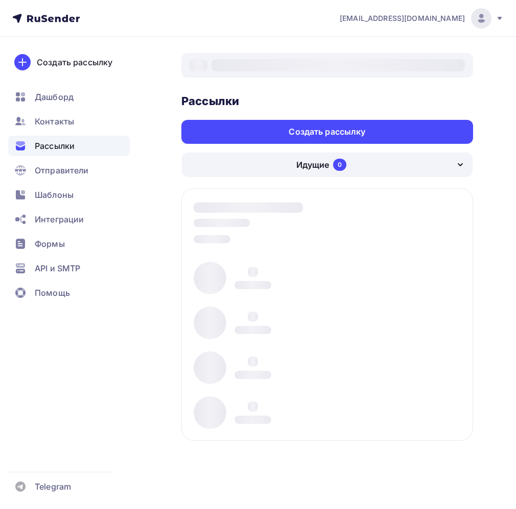  What do you see at coordinates (69, 121) in the screenshot?
I see `a: Контакты` at bounding box center [69, 121].